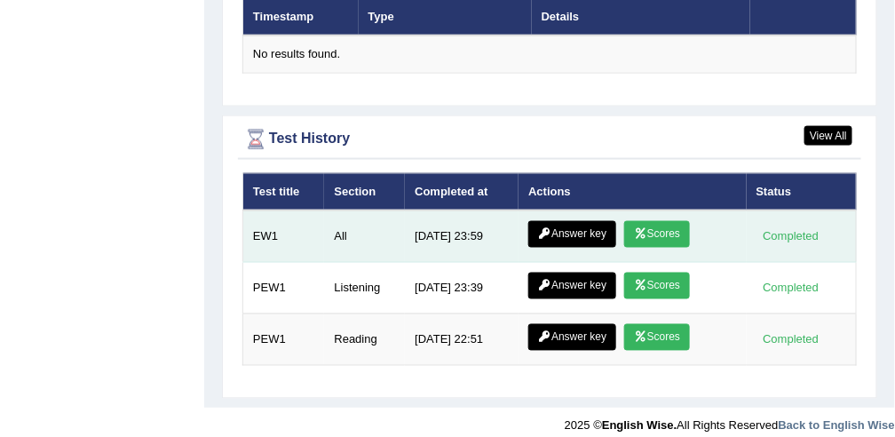 The height and width of the screenshot is (437, 895). I want to click on strong: Back to English Wise, so click(836, 424).